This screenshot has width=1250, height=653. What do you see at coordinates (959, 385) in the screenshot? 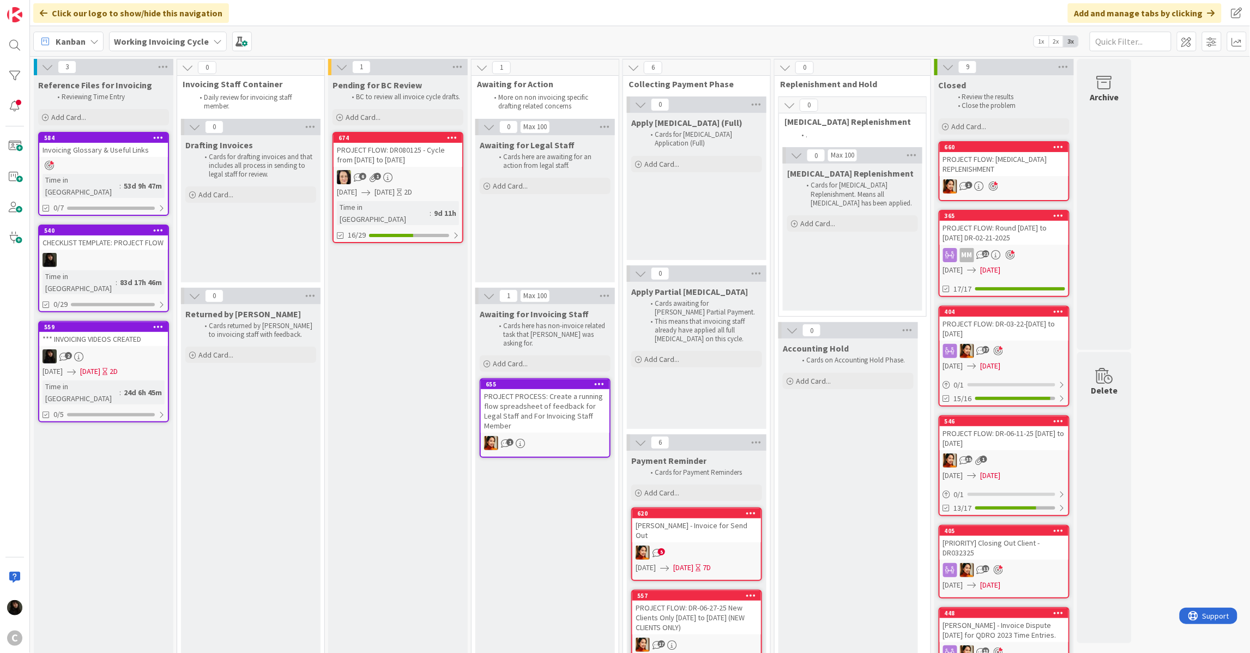
I see `span: 0 / 1` at bounding box center [959, 385].